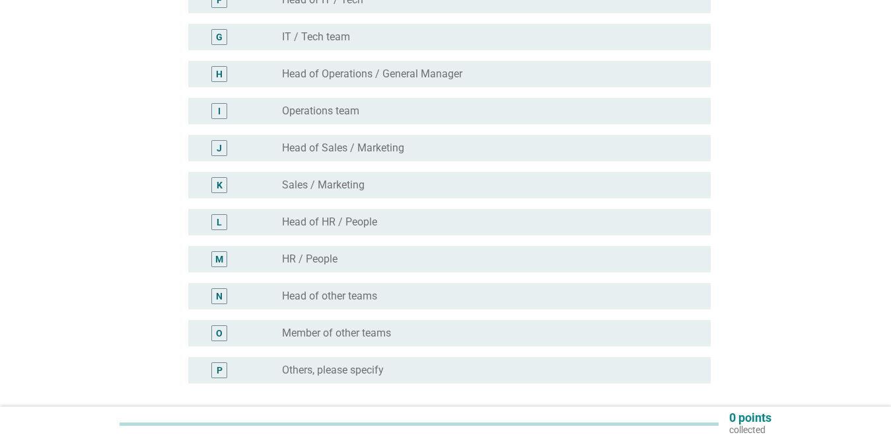  What do you see at coordinates (219, 296) in the screenshot?
I see `div: N` at bounding box center [219, 296].